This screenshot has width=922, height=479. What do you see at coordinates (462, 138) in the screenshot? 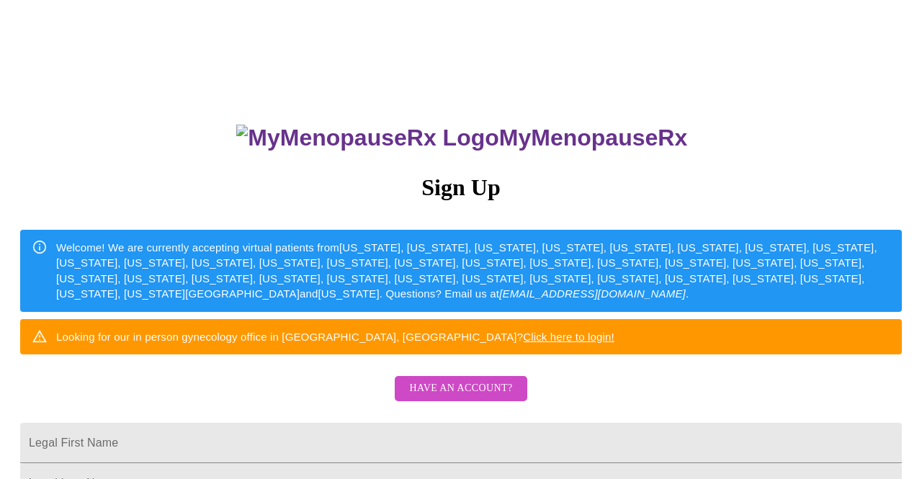
I see `h3: MyMenopauseRx` at bounding box center [462, 138].